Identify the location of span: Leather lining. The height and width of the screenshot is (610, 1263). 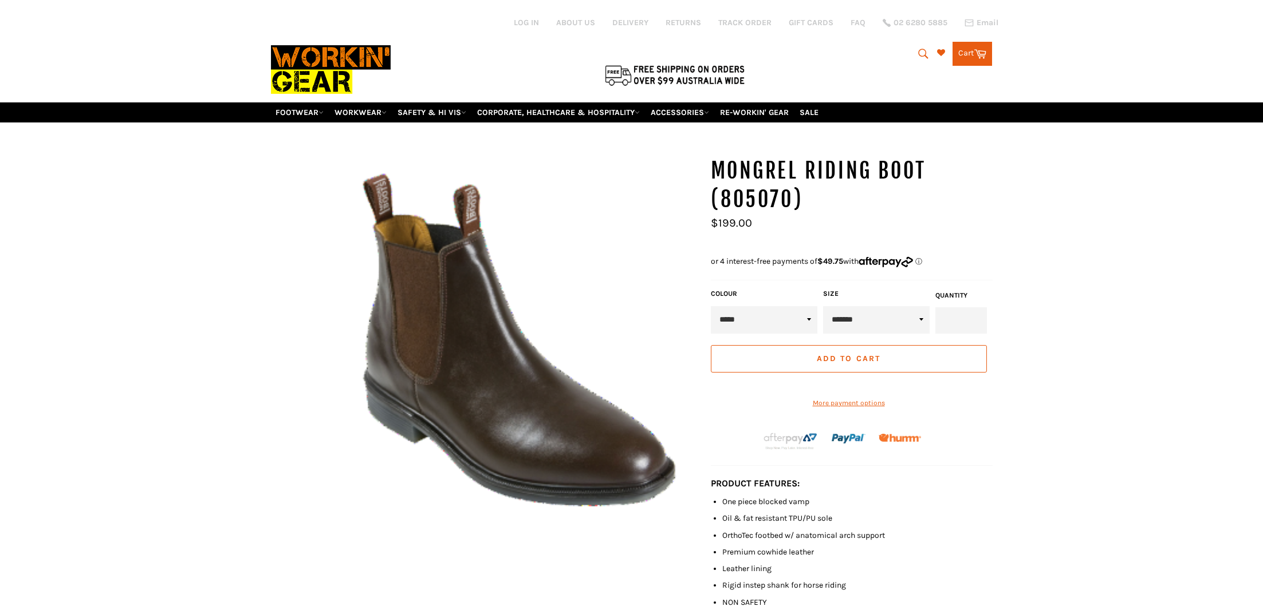
(747, 569).